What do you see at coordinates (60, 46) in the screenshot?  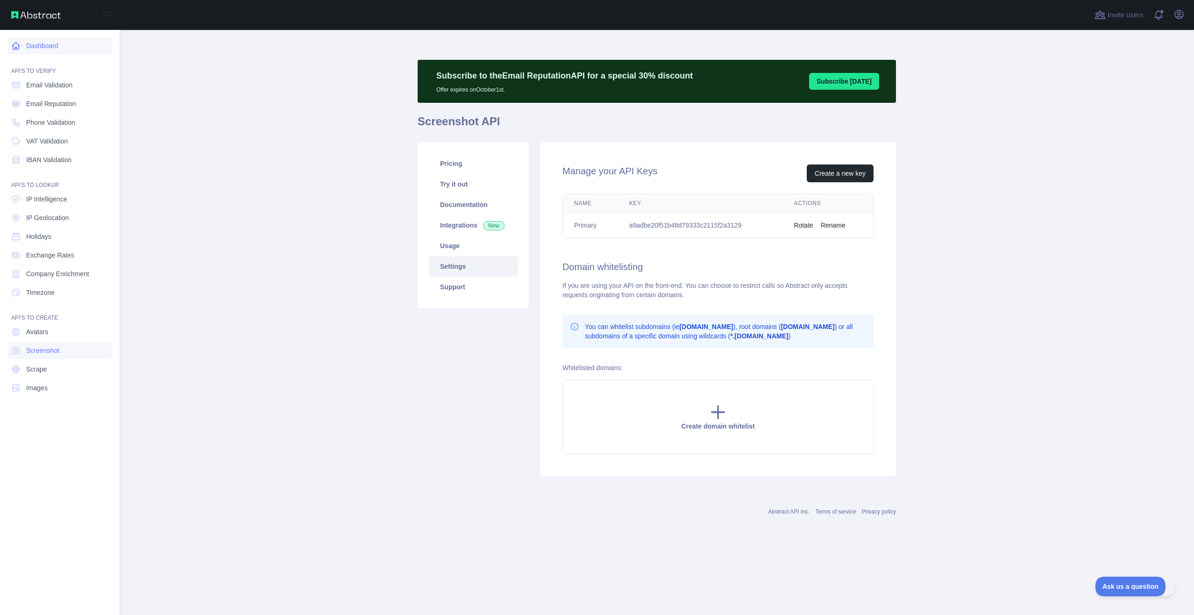 I see `a: Dashboard` at bounding box center [60, 46].